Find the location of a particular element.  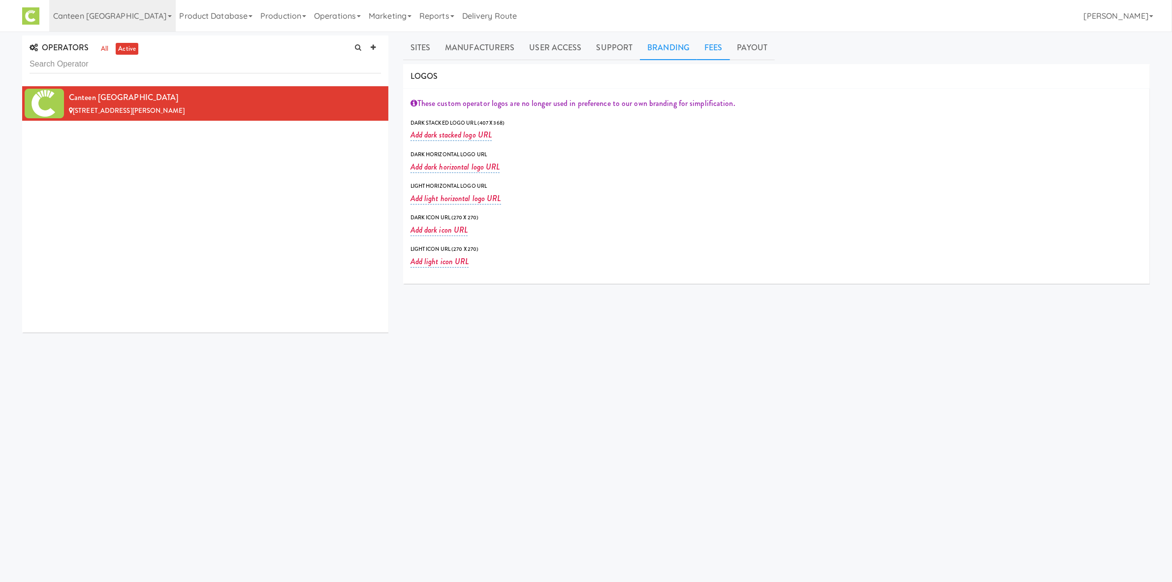

input: Search Operator is located at coordinates (205, 64).